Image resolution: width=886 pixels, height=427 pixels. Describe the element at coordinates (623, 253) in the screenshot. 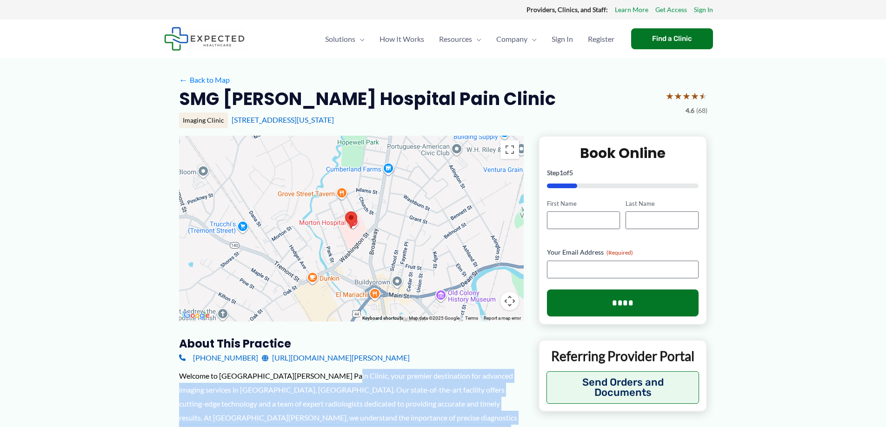

I see `label: Your Email Address` at that location.